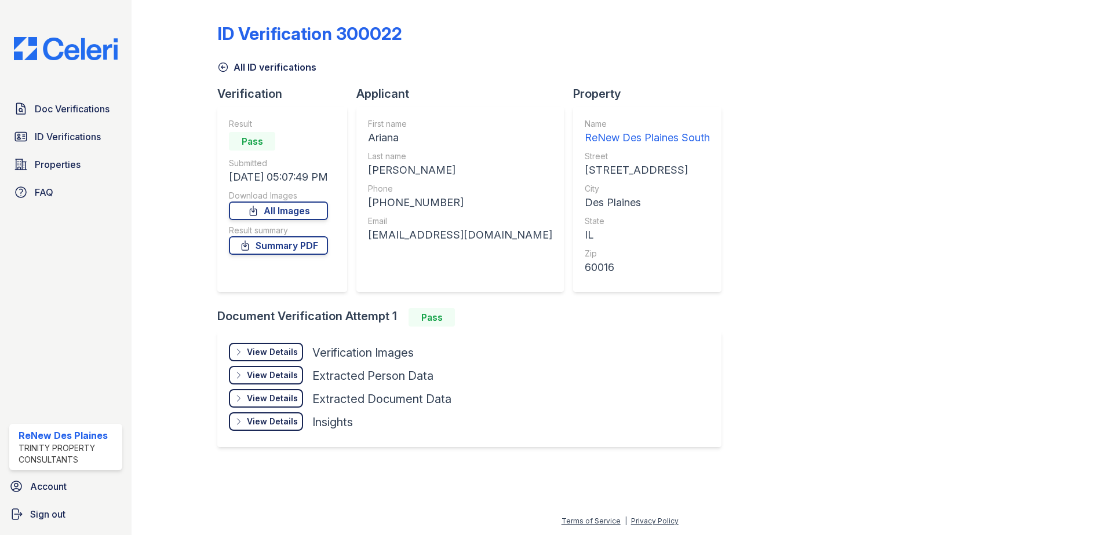 The height and width of the screenshot is (535, 1108). What do you see at coordinates (465, 94) in the screenshot?
I see `div: Applicant` at bounding box center [465, 94].